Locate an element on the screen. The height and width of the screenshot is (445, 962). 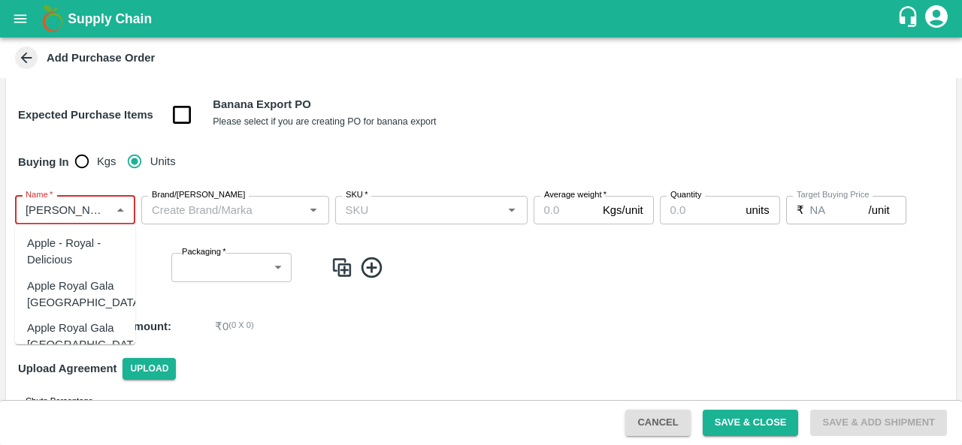
p: ₹ 0 is located at coordinates (222, 327).